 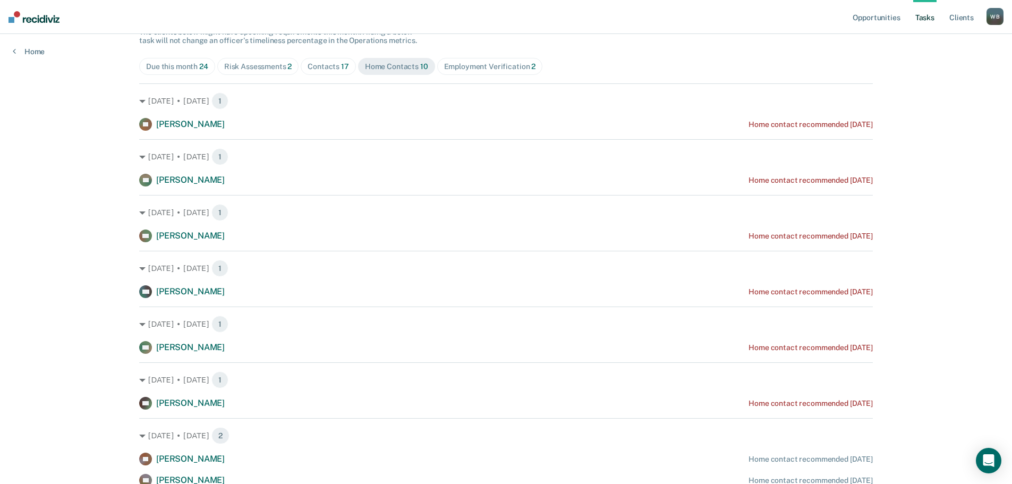 What do you see at coordinates (29, 52) in the screenshot?
I see `a: Home` at bounding box center [29, 52].